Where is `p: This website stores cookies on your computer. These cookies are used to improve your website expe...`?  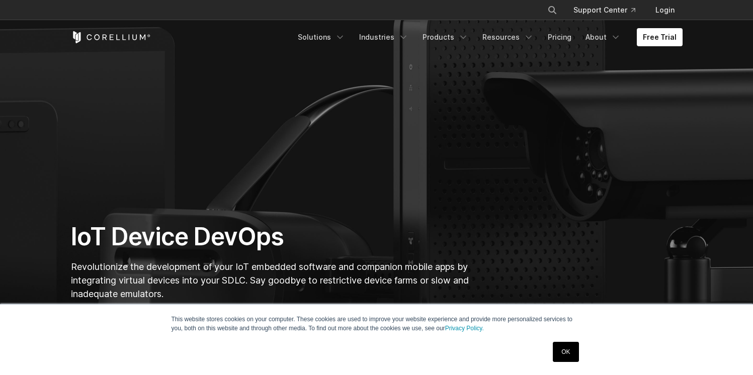
p: This website stores cookies on your computer. These cookies are used to improve your website expe... is located at coordinates (377, 324).